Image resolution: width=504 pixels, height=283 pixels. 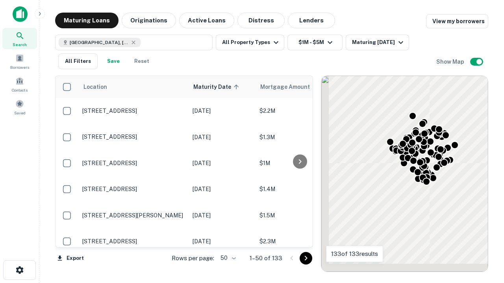 I want to click on button: All Filters, so click(x=78, y=61).